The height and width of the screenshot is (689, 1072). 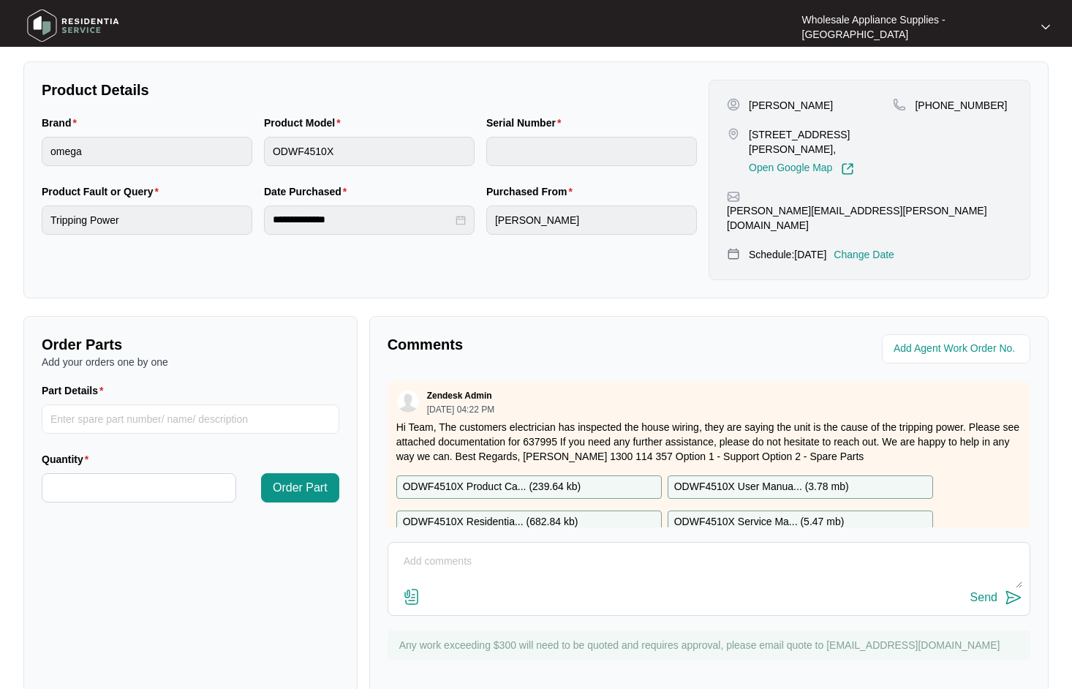 I want to click on input: Purchased From, so click(x=592, y=220).